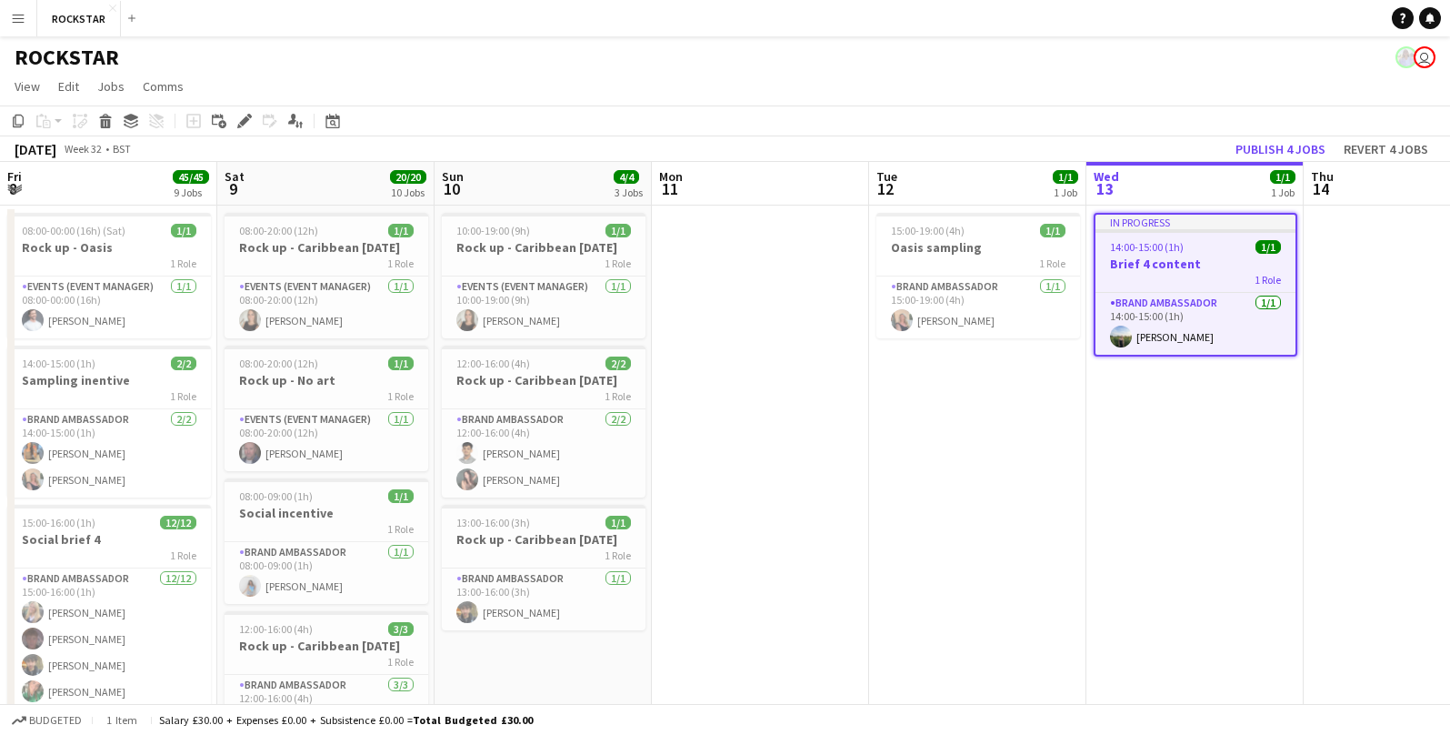  I want to click on a: Comms, so click(163, 86).